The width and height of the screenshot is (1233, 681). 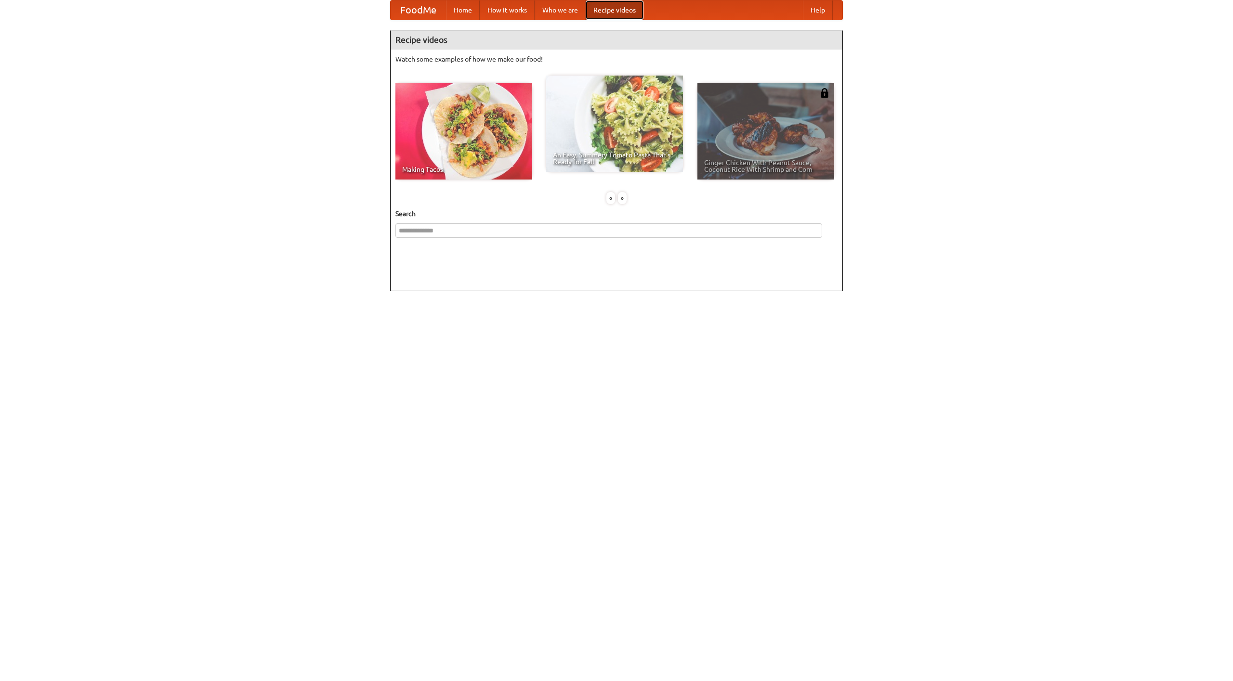 I want to click on a: FoodMe, so click(x=418, y=10).